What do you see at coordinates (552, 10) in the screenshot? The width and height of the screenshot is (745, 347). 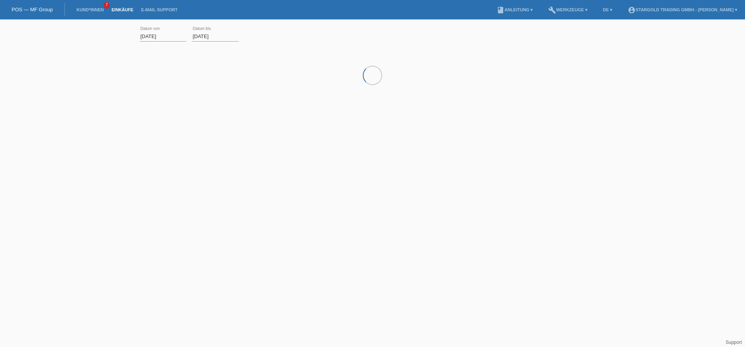 I see `i: build` at bounding box center [552, 10].